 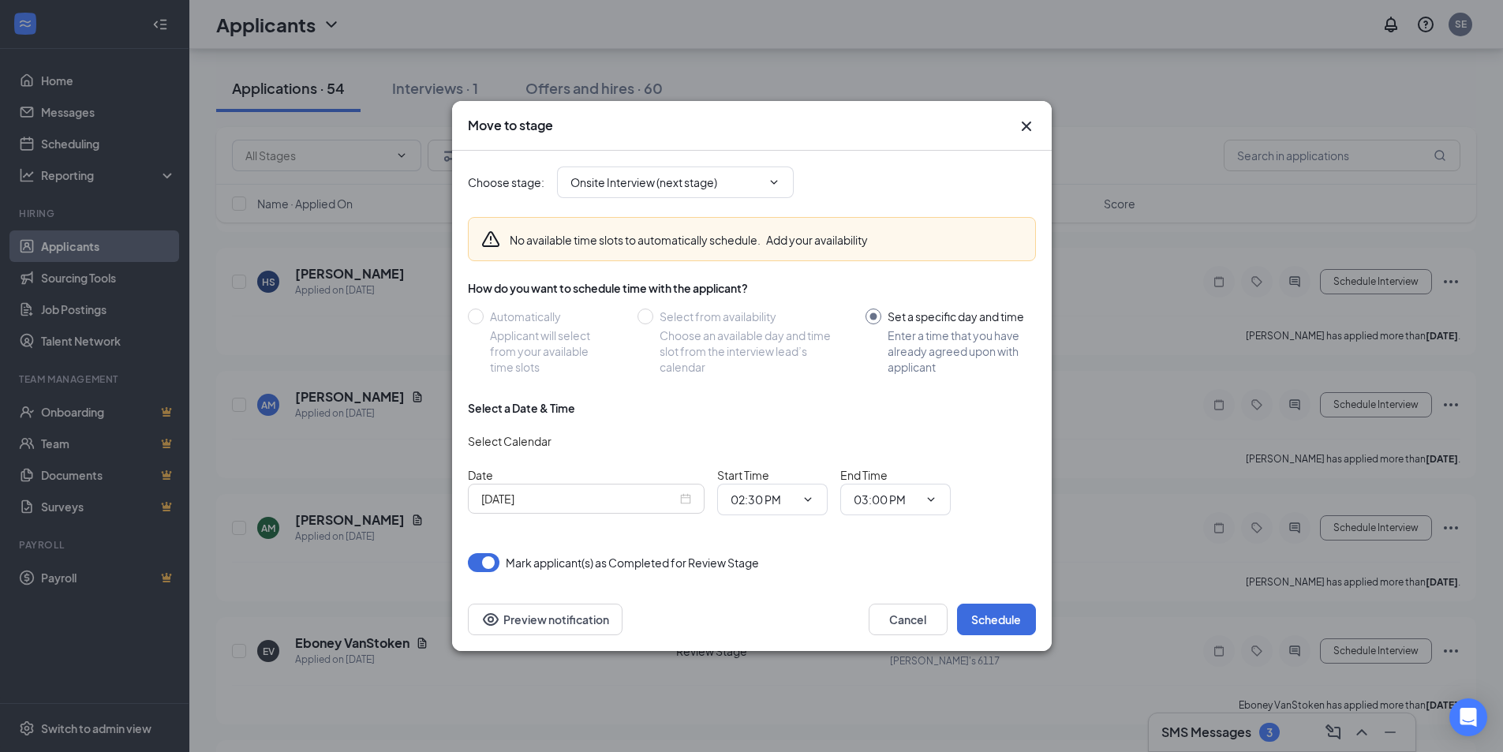 What do you see at coordinates (908, 620) in the screenshot?
I see `button: Cancel` at bounding box center [908, 620].